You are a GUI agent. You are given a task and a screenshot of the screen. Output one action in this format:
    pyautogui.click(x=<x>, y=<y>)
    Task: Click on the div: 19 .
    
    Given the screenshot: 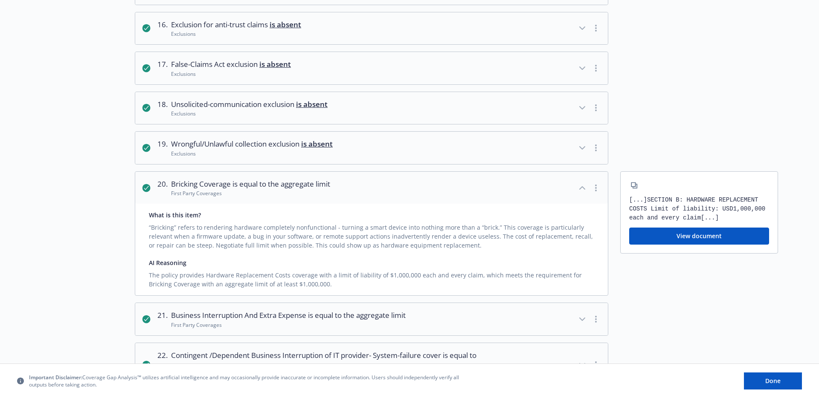 What is the action you would take?
    pyautogui.click(x=162, y=148)
    